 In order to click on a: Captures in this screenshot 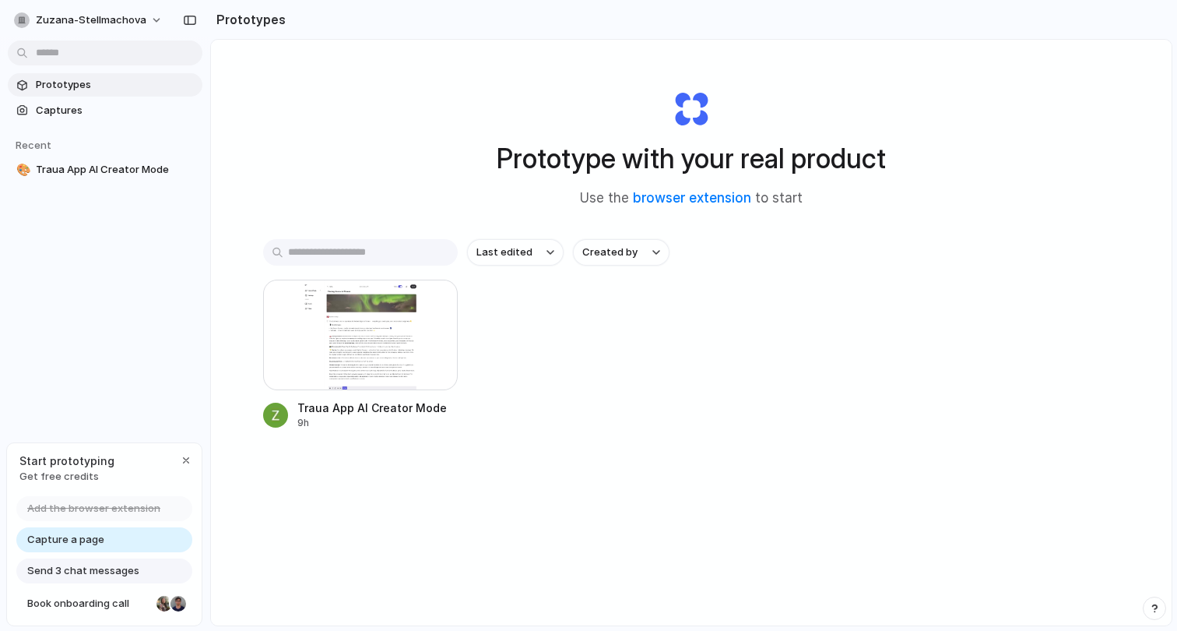, I will do `click(105, 111)`.